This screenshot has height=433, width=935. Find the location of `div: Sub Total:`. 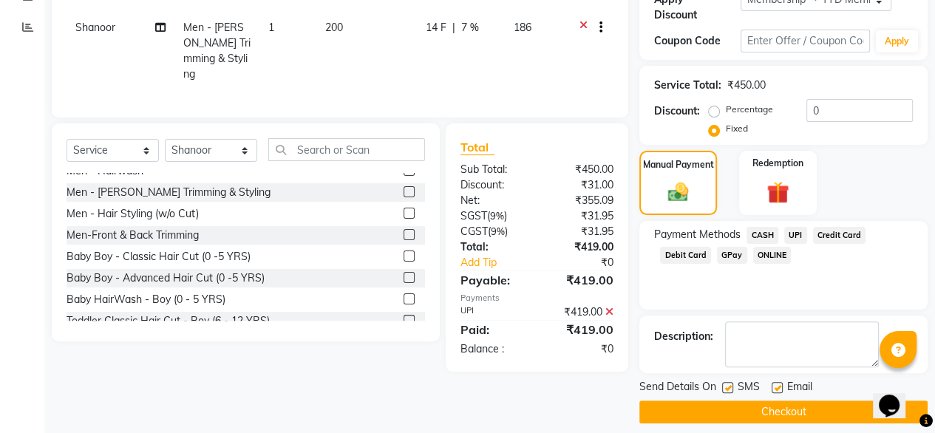

div: Sub Total: is located at coordinates (493, 169).